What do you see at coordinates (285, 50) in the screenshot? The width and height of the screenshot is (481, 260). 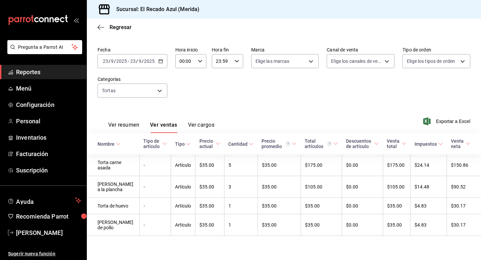 I see `label: Marca` at bounding box center [285, 50].